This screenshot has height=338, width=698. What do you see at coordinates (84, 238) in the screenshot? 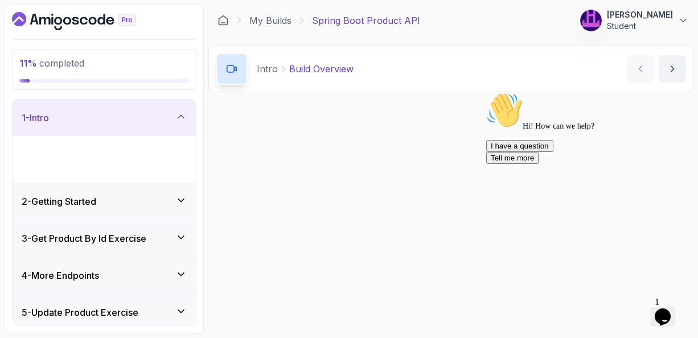
I see `h3: 3 - Get Product By Id Exercise` at bounding box center [84, 238].